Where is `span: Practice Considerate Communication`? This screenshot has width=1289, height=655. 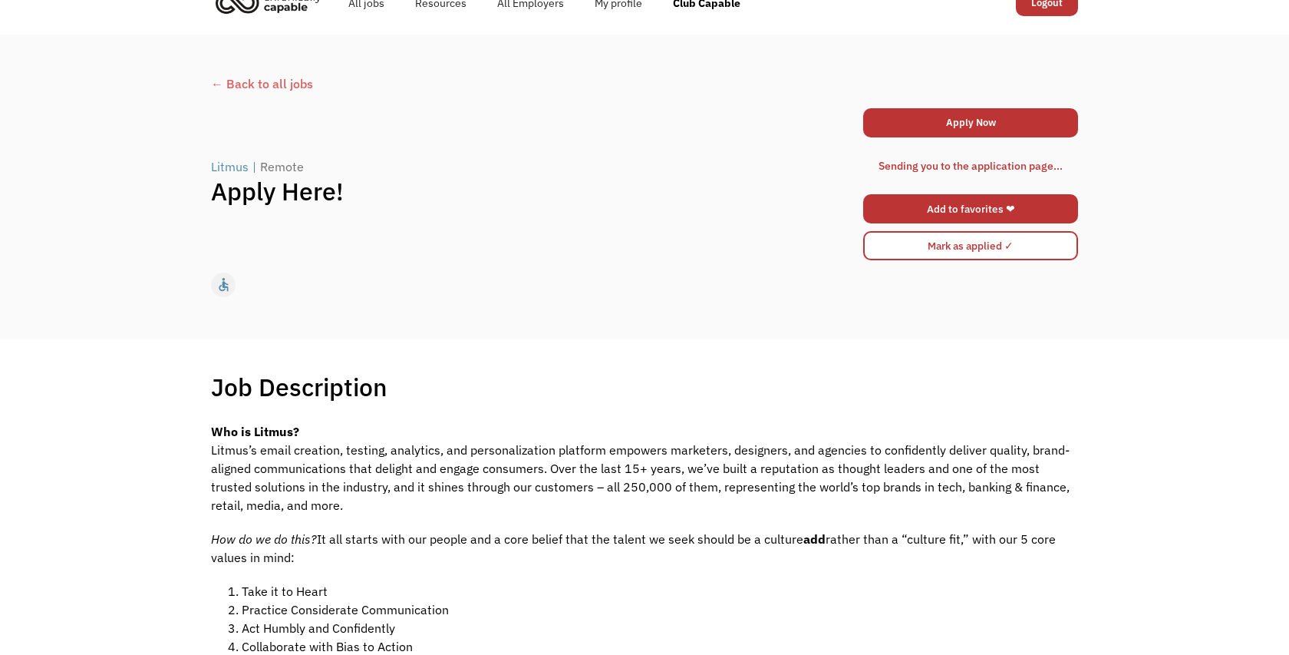 span: Practice Considerate Communication is located at coordinates (345, 609).